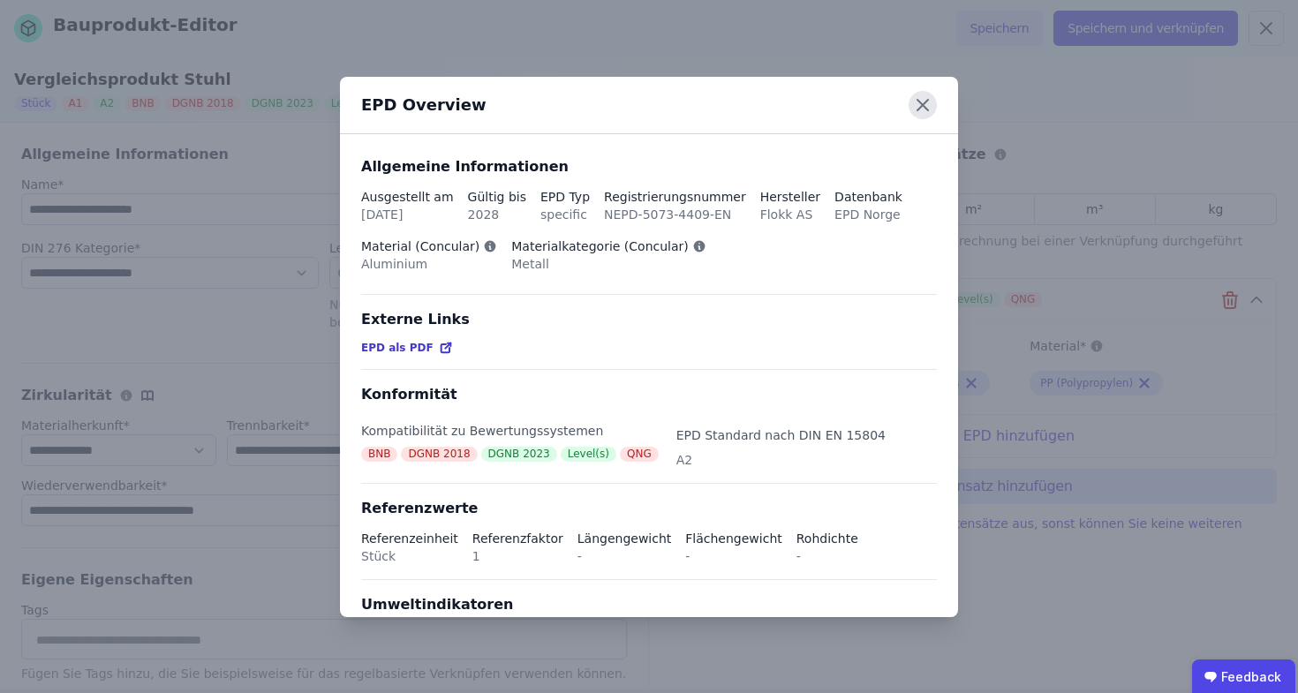 This screenshot has width=1298, height=693. I want to click on div: BNB, so click(379, 454).